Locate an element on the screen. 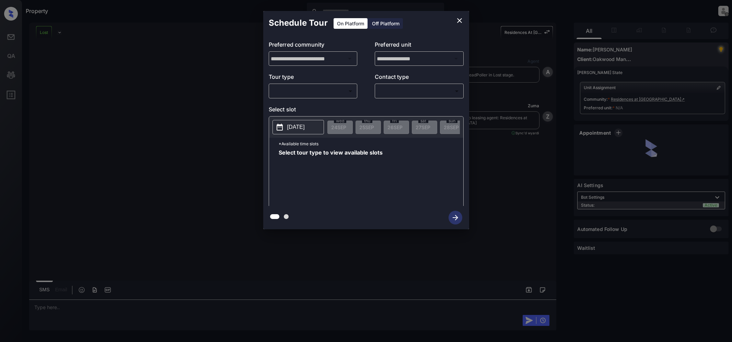 This screenshot has height=342, width=732. div: Off Platform is located at coordinates (386, 23).